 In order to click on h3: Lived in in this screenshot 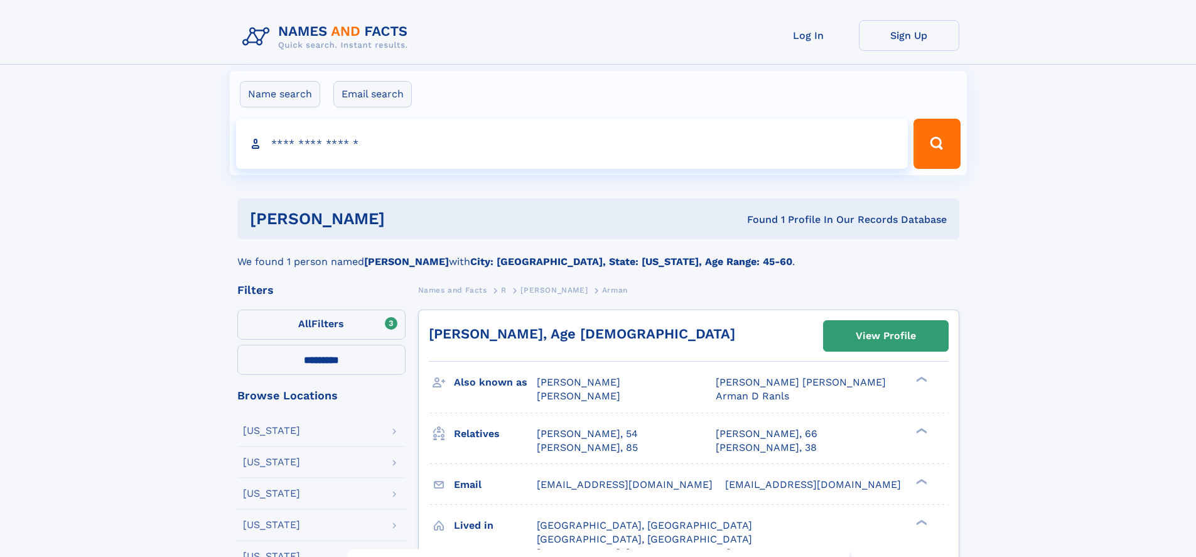, I will do `click(495, 526)`.